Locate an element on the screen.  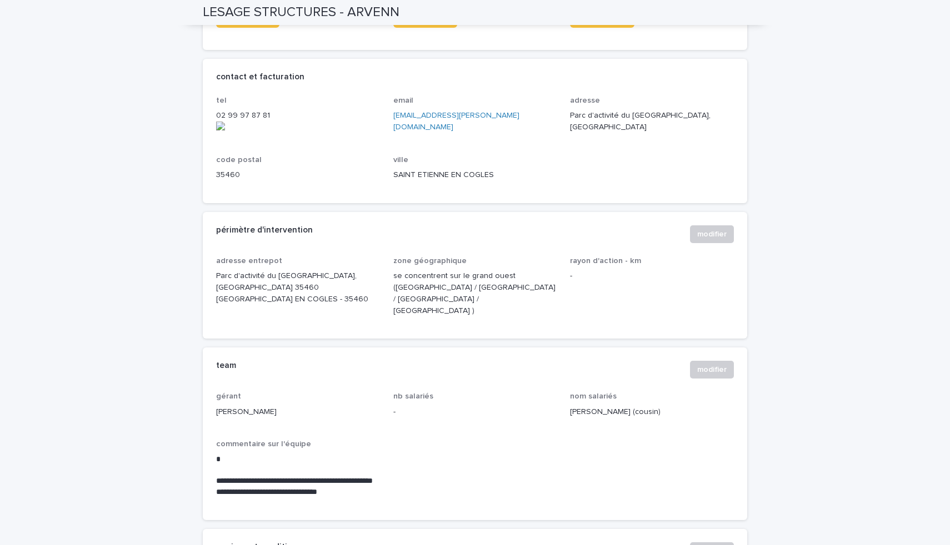
h2: LESAGE STRUCTURES - ARVENN is located at coordinates (301, 12).